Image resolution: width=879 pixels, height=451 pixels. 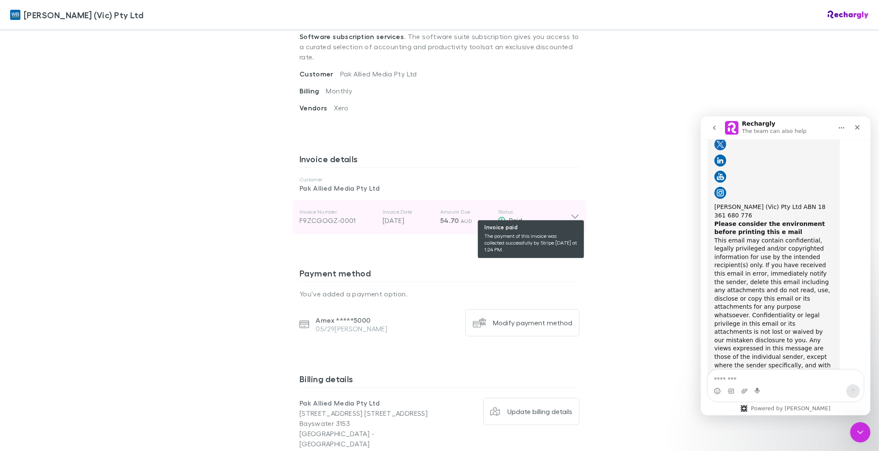 What do you see at coordinates (480, 323) in the screenshot?
I see `img: Modify payment method's Logo` at bounding box center [480, 323].